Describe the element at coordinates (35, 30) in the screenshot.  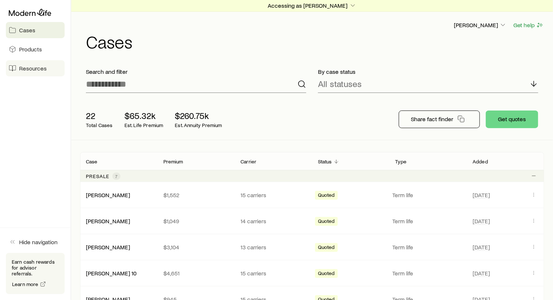
I see `a: Cases` at that location.